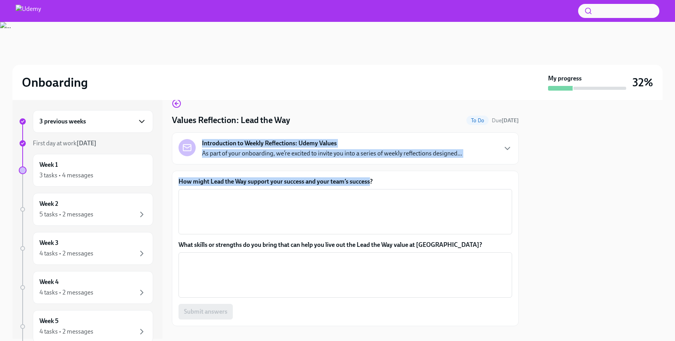 The width and height of the screenshot is (675, 341). Describe the element at coordinates (86, 287) in the screenshot. I see `a: Week 44 tasks • 2 messages` at that location.